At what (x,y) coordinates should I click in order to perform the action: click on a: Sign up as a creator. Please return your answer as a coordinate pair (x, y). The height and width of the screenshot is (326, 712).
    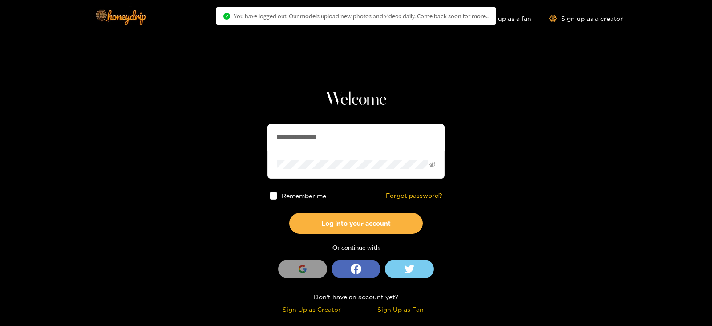
    Looking at the image, I should click on (586, 18).